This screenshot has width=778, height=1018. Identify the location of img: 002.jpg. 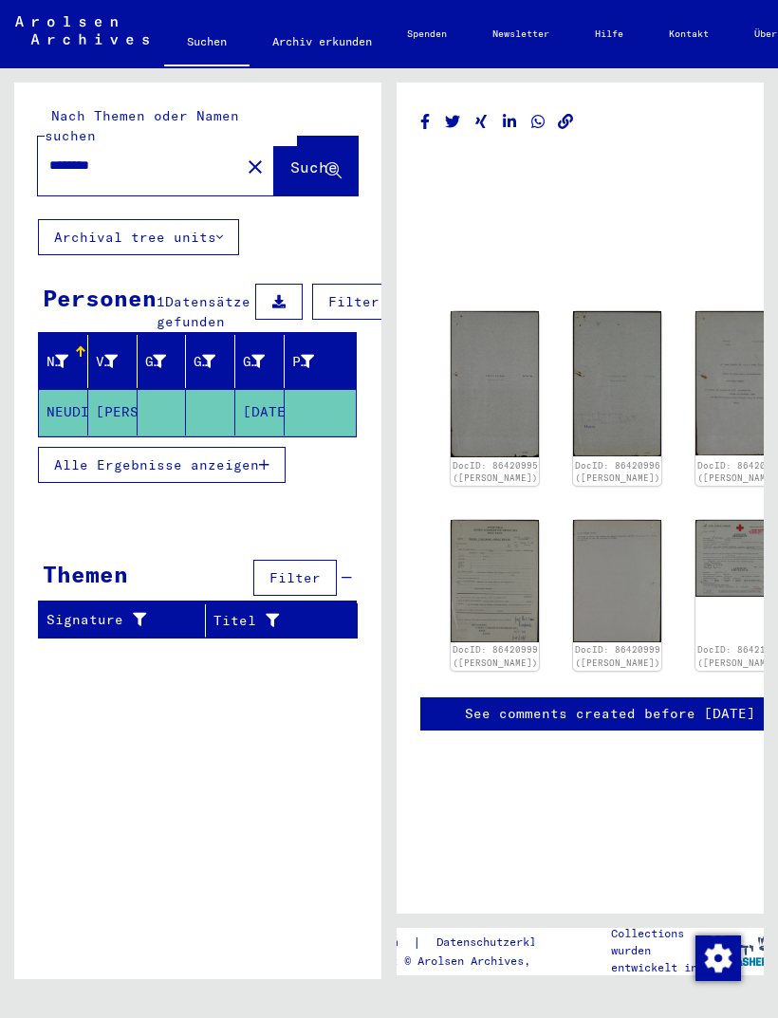
(616, 580).